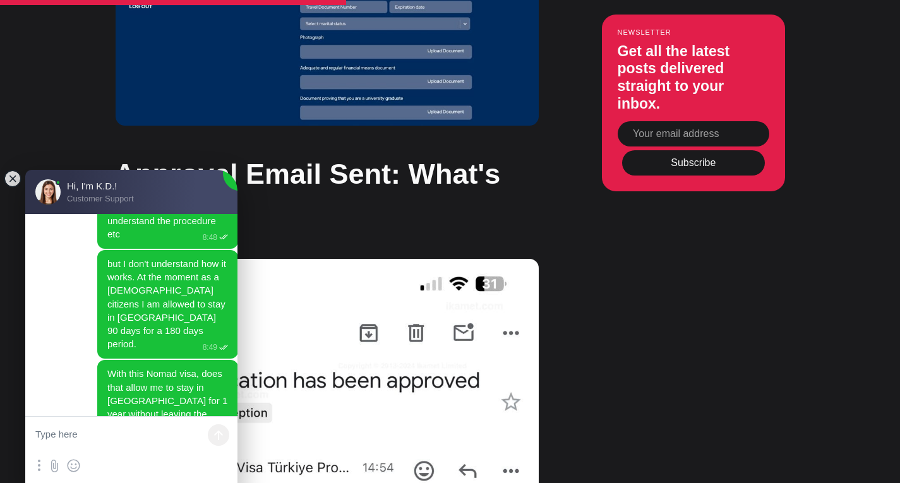  Describe the element at coordinates (694, 163) in the screenshot. I see `button: Subscribe` at that location.